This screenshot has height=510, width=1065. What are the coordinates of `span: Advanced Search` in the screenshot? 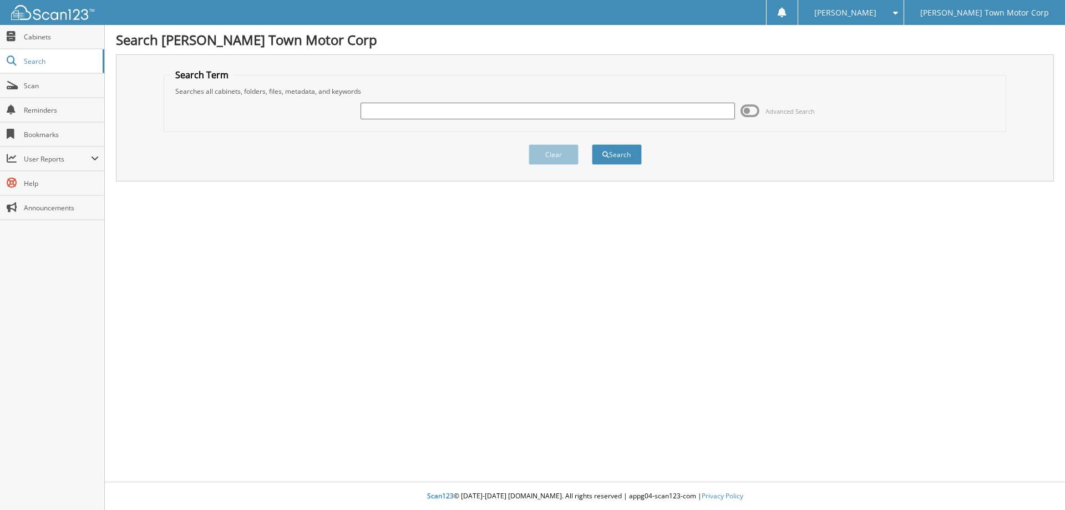 It's located at (790, 111).